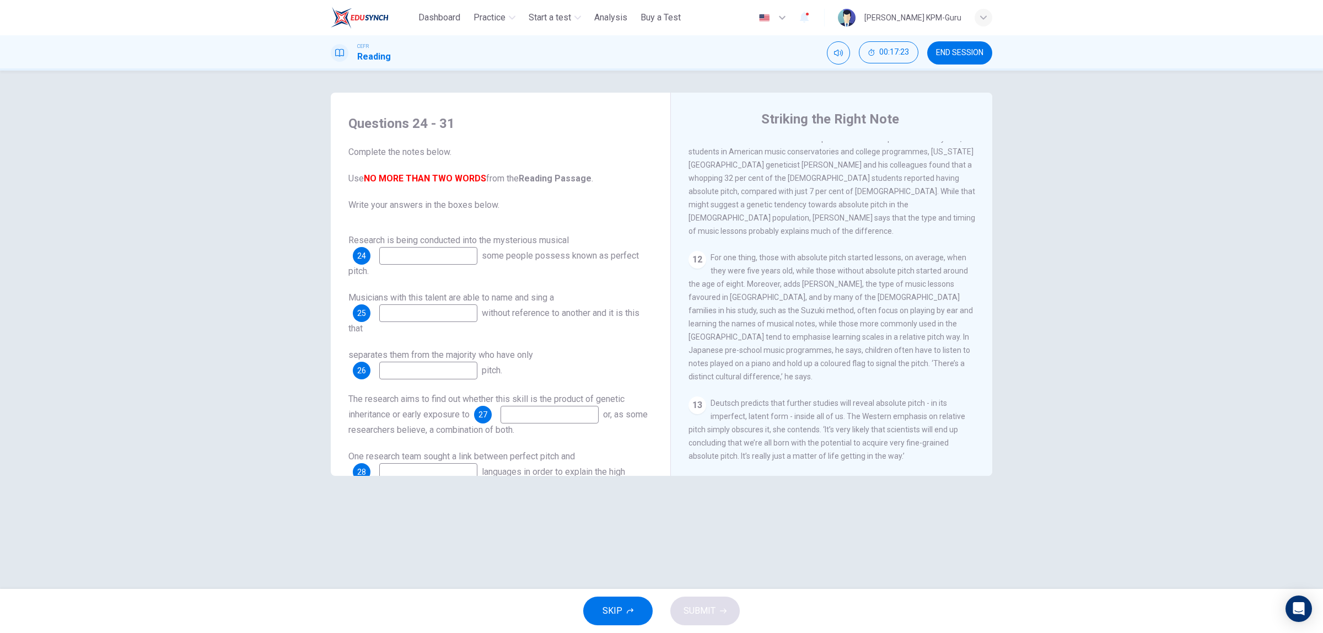  I want to click on h1: Reading, so click(374, 57).